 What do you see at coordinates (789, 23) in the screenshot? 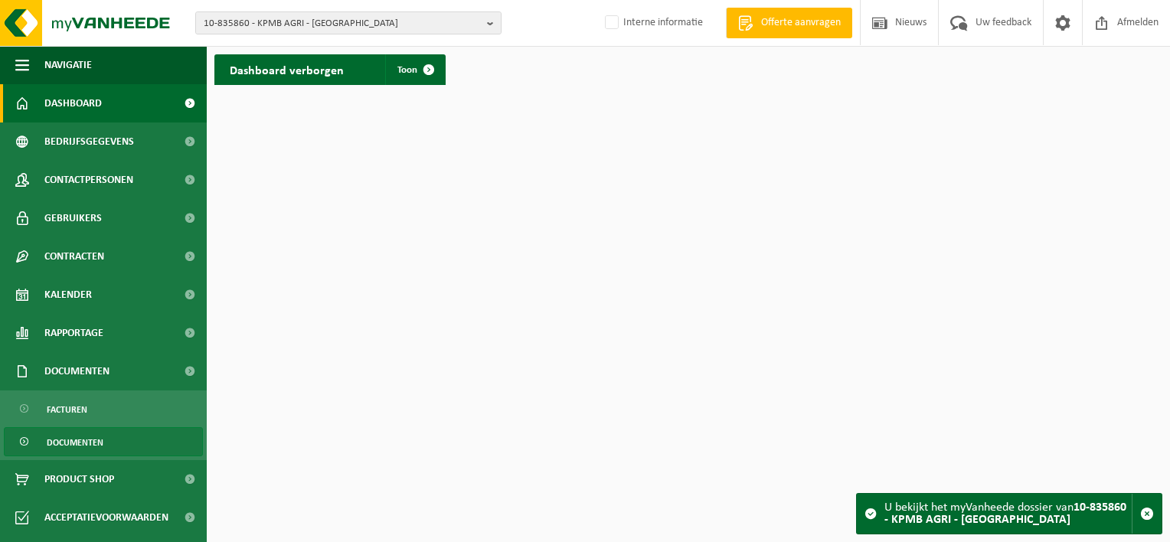
I see `a: Offerte aanvragen` at bounding box center [789, 23].